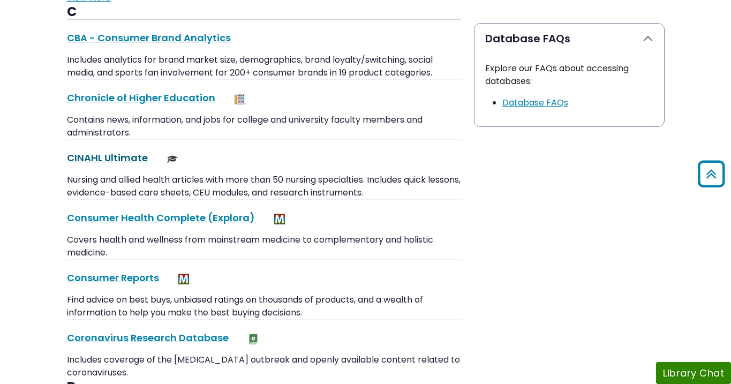 Image resolution: width=731 pixels, height=384 pixels. What do you see at coordinates (569, 75) in the screenshot?
I see `p: Explore our FAQs about accessing databases:` at bounding box center [569, 75].